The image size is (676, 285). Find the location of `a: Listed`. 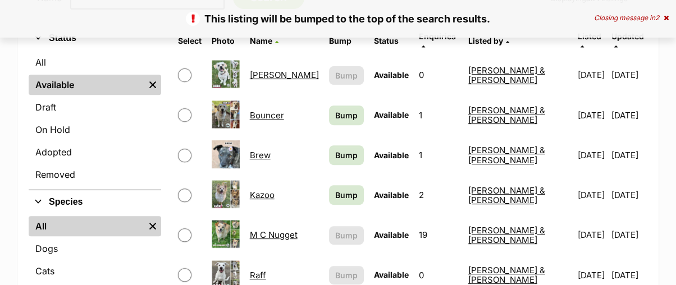

a: Listed is located at coordinates (590, 40).